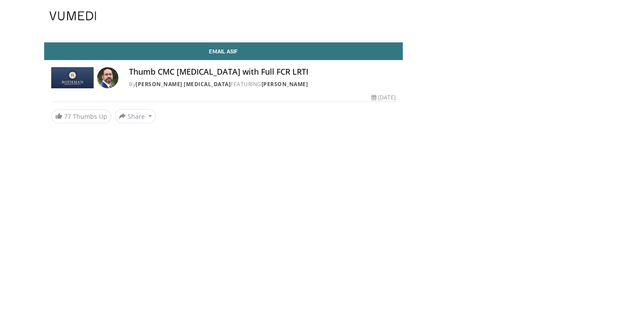 The width and height of the screenshot is (636, 333). I want to click on img: Avatar, so click(108, 78).